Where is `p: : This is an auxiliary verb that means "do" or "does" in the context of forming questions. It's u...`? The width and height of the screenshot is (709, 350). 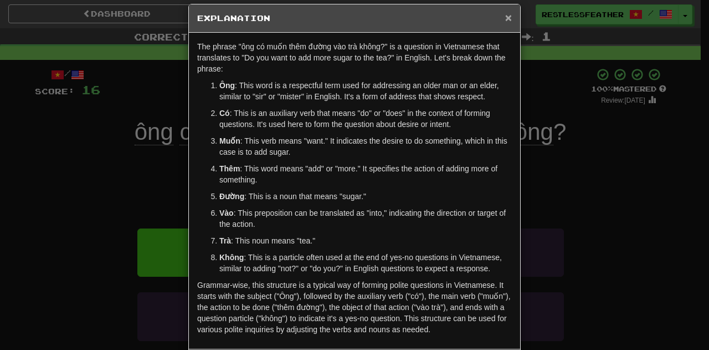 p: : This is an auxiliary verb that means "do" or "does" in the context of forming questions. It's u... is located at coordinates (366, 119).